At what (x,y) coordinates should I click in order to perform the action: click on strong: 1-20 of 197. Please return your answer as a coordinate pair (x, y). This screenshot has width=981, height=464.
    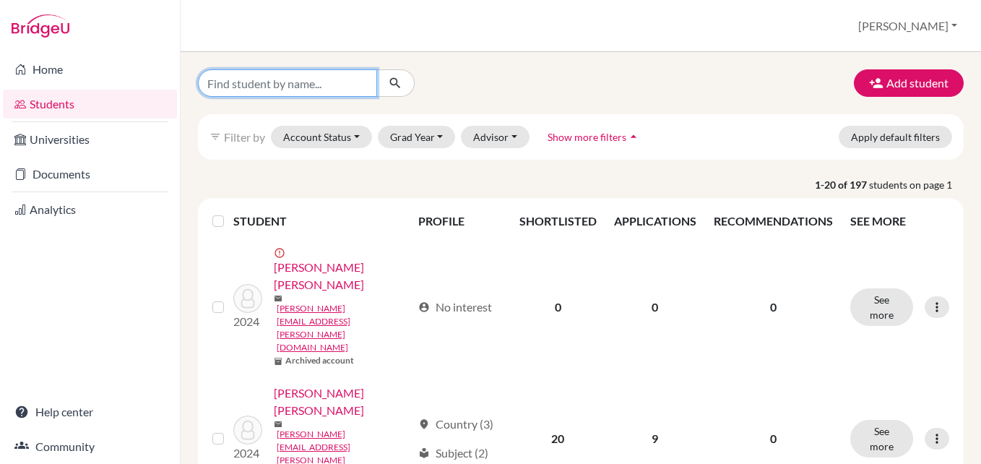
    Looking at the image, I should click on (842, 184).